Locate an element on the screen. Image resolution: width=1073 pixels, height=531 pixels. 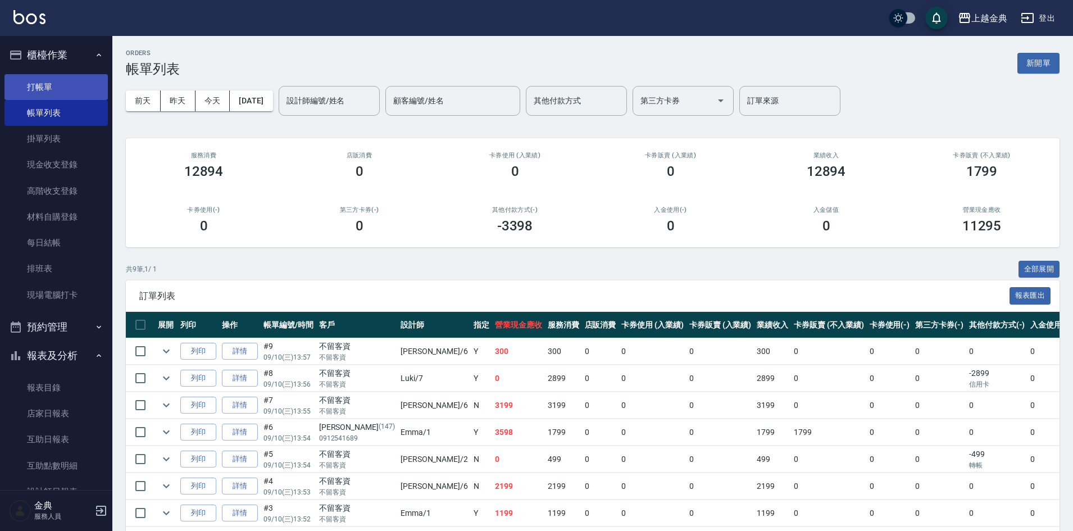
a: 每日結帳 is located at coordinates (56, 243).